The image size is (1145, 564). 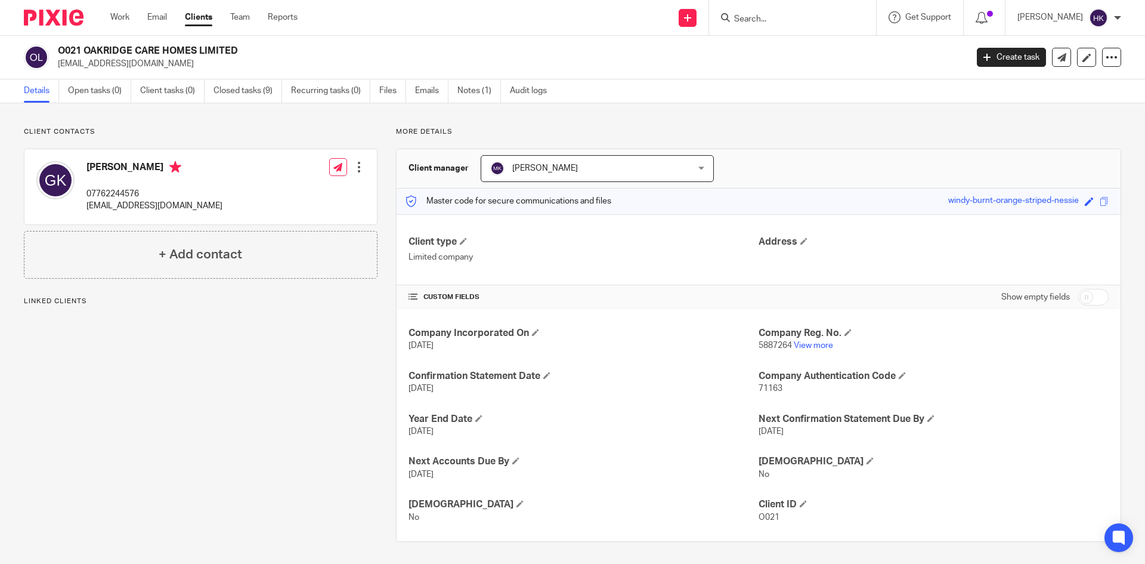 What do you see at coordinates (120, 17) in the screenshot?
I see `a: Work` at bounding box center [120, 17].